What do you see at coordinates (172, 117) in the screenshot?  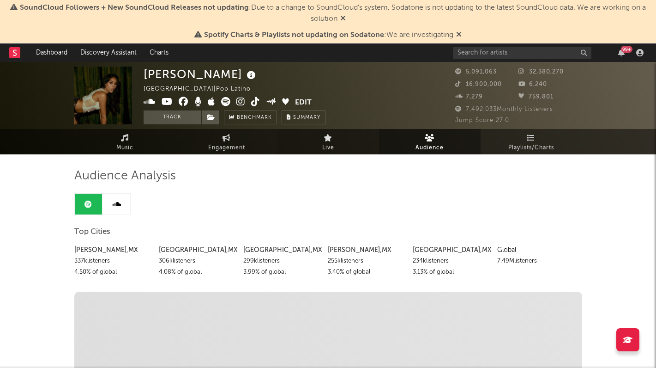 I see `button: Track` at bounding box center [172, 117].